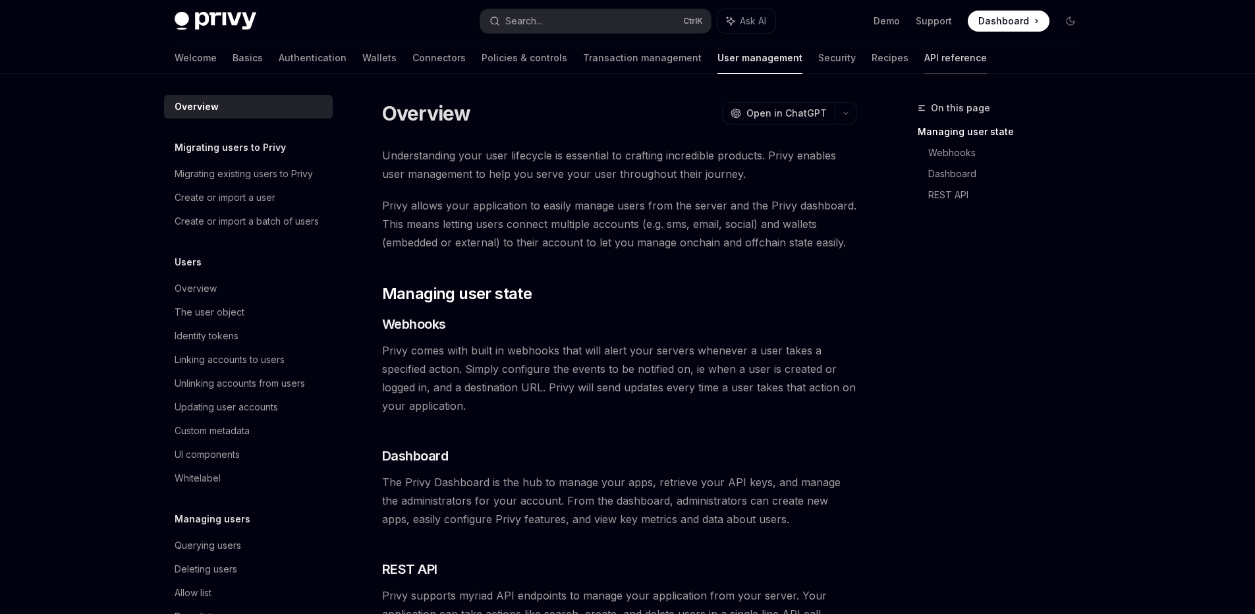 The height and width of the screenshot is (614, 1255). I want to click on a: Allow list, so click(248, 593).